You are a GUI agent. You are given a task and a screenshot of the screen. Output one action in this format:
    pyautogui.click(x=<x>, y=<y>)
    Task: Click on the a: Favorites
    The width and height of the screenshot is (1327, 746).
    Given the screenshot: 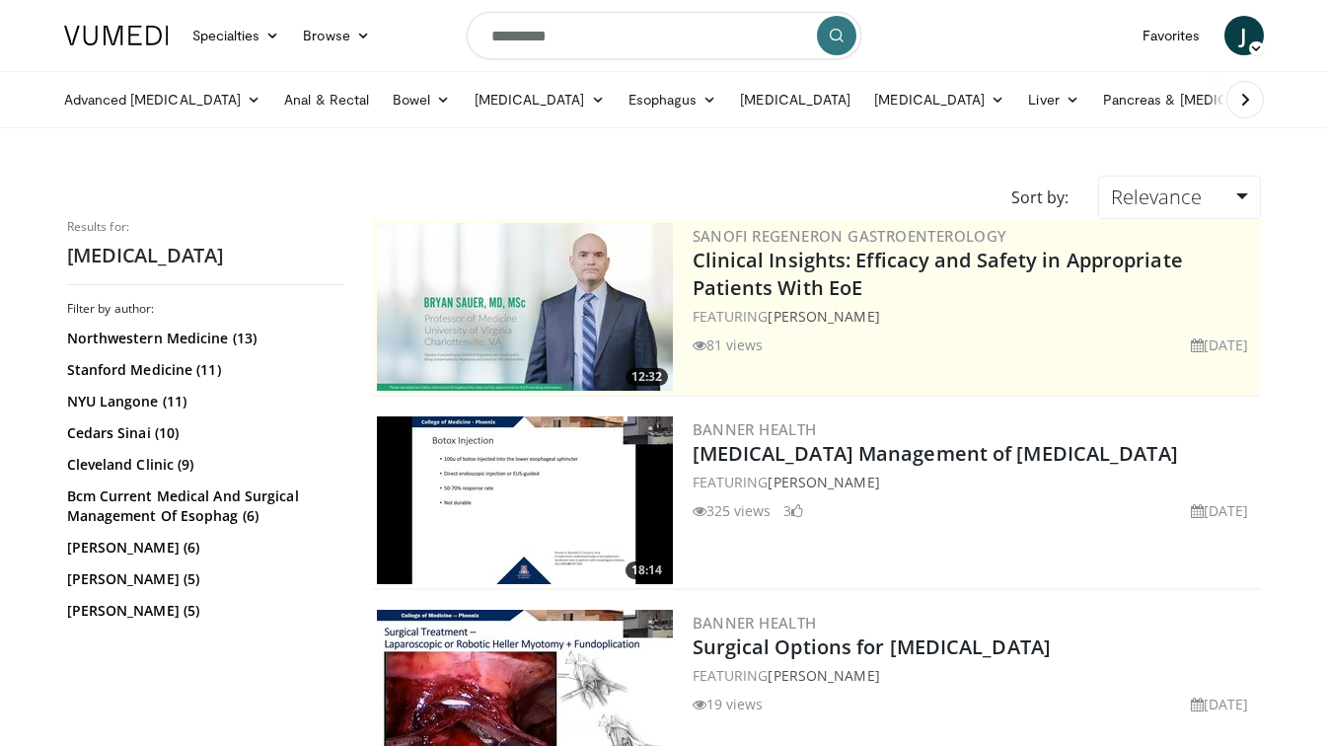 What is the action you would take?
    pyautogui.click(x=1171, y=36)
    